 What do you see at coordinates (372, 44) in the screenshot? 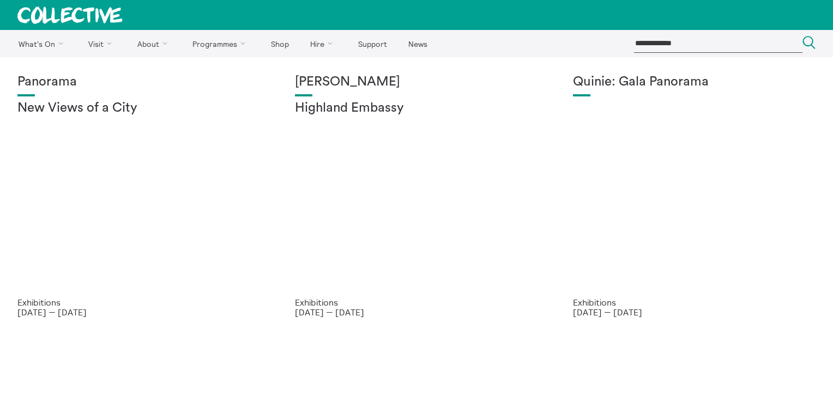
I see `a: Support` at bounding box center [372, 44].